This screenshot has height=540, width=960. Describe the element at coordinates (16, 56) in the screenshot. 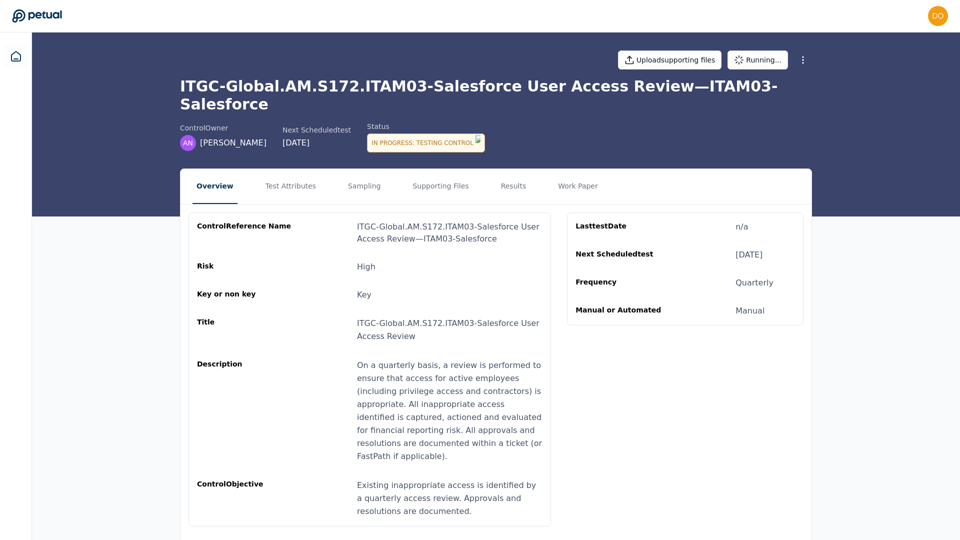

I see `a: Dashboard` at that location.